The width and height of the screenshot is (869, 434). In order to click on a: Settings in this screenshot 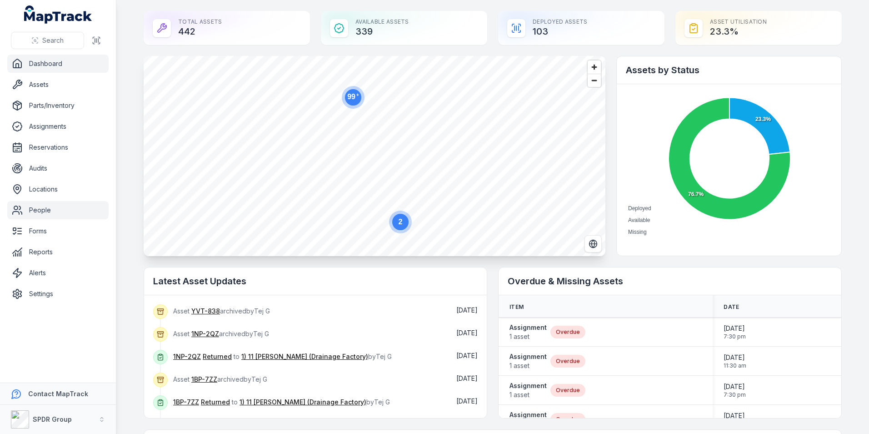, I will do `click(58, 294)`.